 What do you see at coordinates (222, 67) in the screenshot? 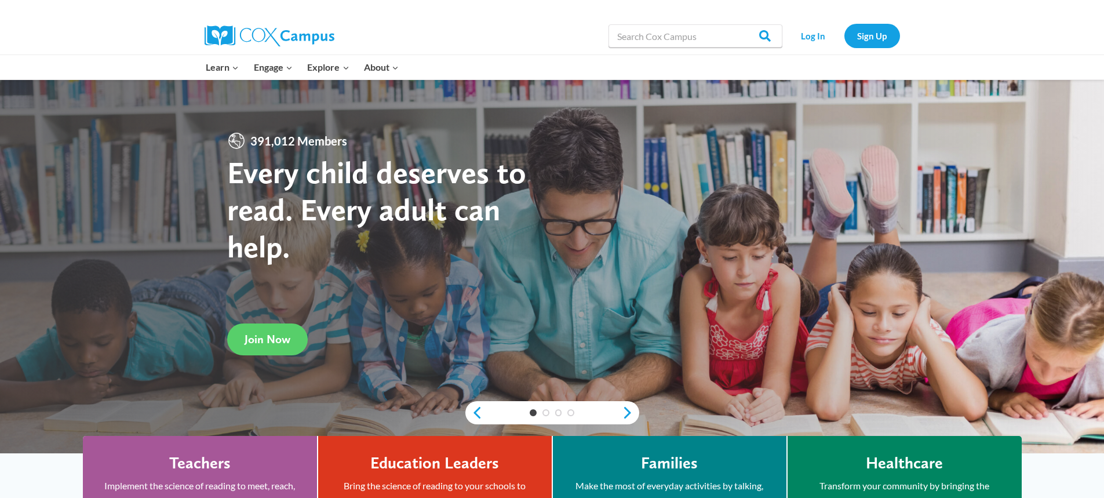
I see `span: Learn` at bounding box center [222, 67].